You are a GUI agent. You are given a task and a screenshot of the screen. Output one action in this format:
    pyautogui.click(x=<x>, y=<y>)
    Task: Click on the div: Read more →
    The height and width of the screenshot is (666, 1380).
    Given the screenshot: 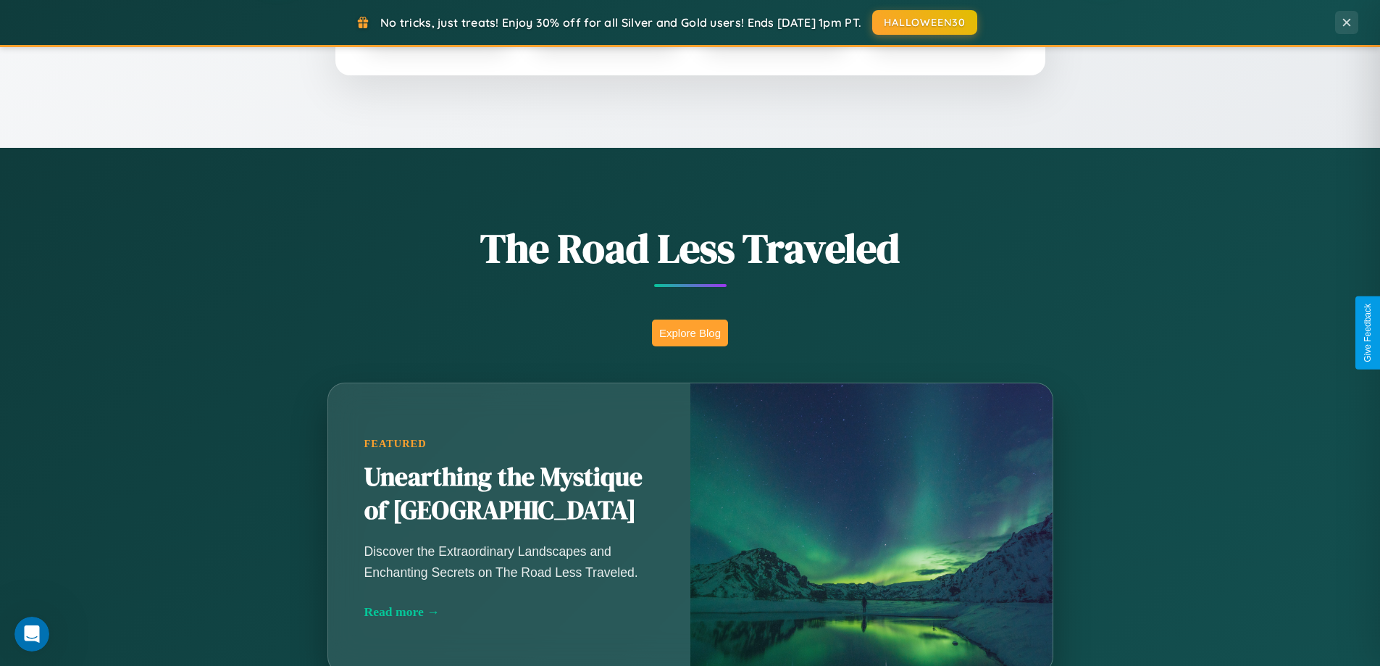 What is the action you would take?
    pyautogui.click(x=509, y=612)
    